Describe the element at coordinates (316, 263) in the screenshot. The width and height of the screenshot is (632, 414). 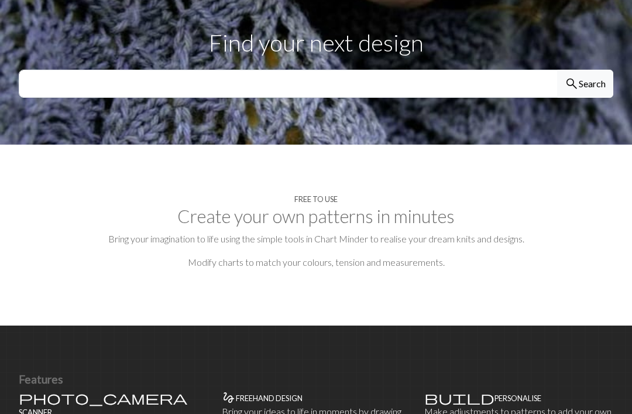
I see `p: Modify charts to match your colours, tension and measurements.` at that location.